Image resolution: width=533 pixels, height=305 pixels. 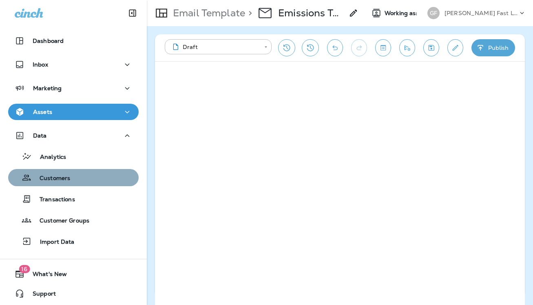 I want to click on p: Email Template, so click(x=207, y=13).